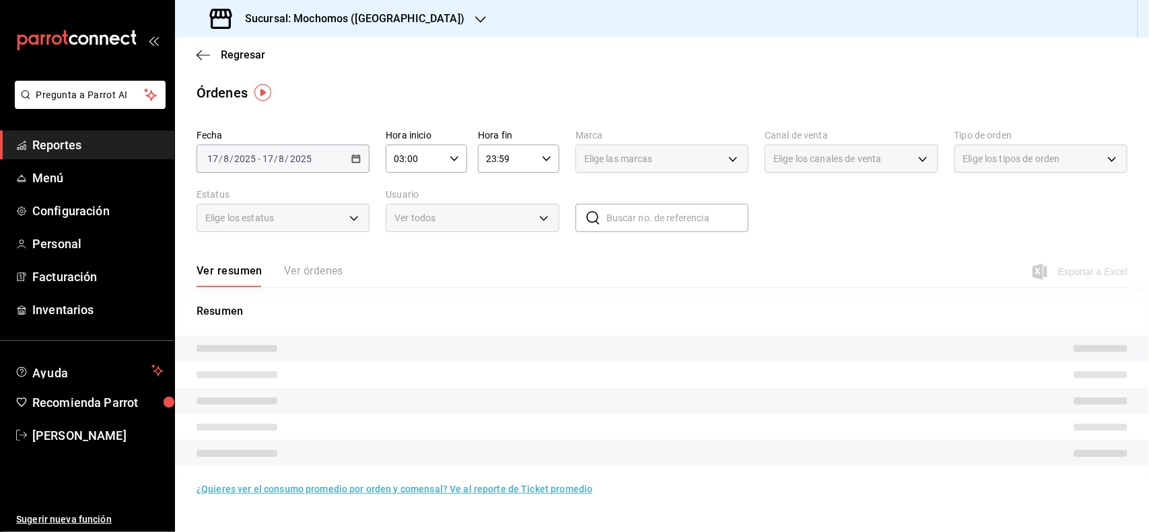 The width and height of the screenshot is (1149, 532). I want to click on button: Pregunta a Parrot AI, so click(90, 95).